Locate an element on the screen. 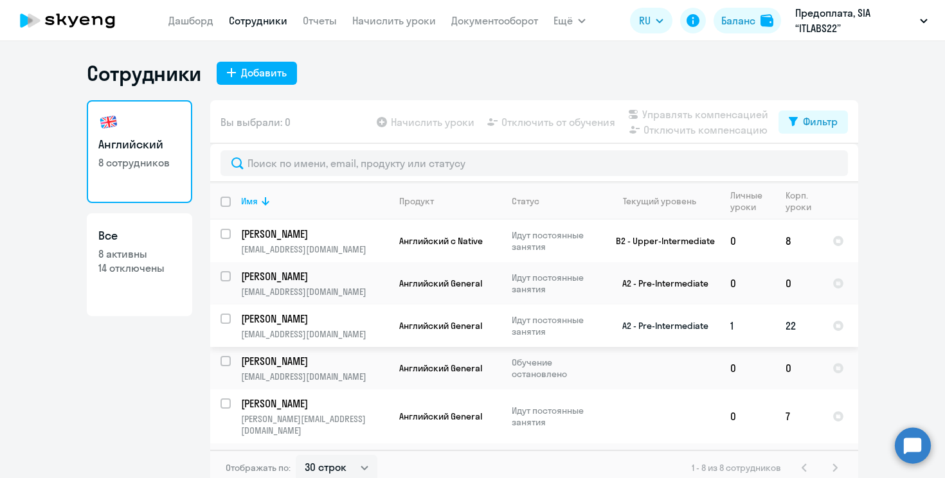  button: Балансbalance is located at coordinates (747, 21).